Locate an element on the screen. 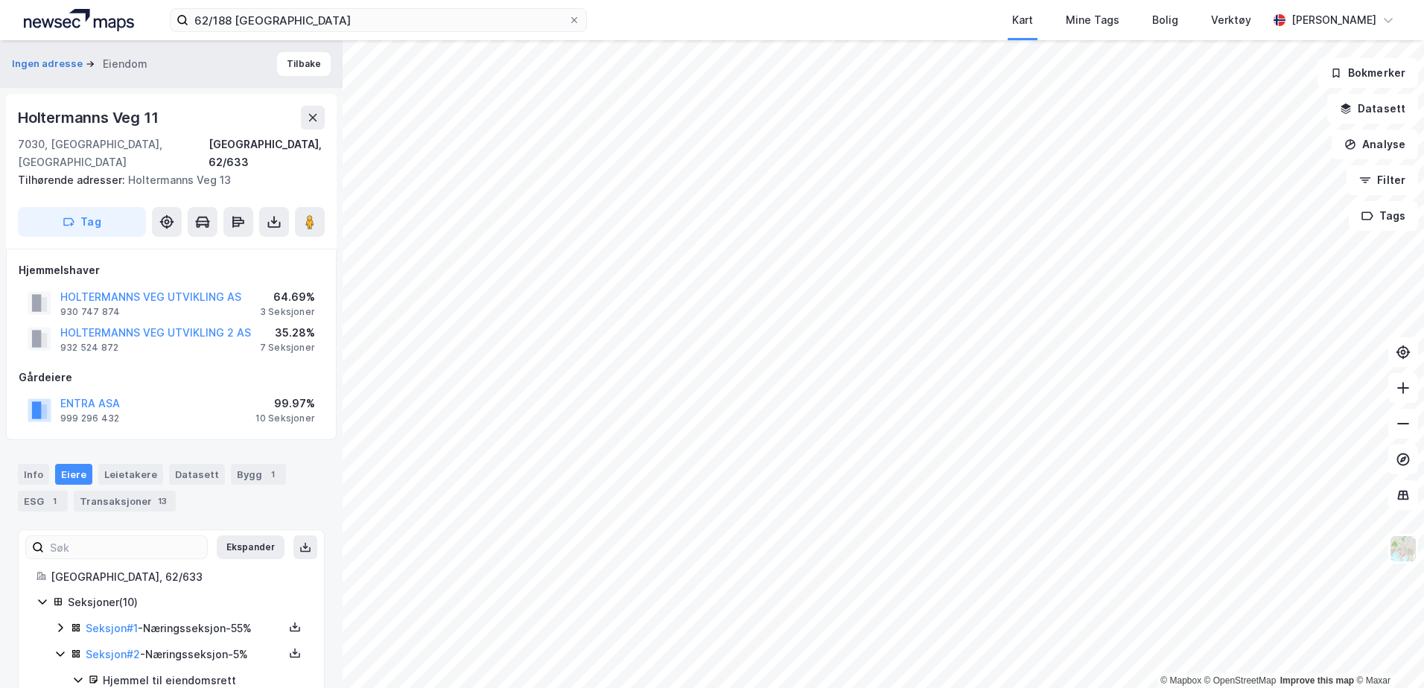 The height and width of the screenshot is (688, 1424). button: Tag is located at coordinates (82, 222).